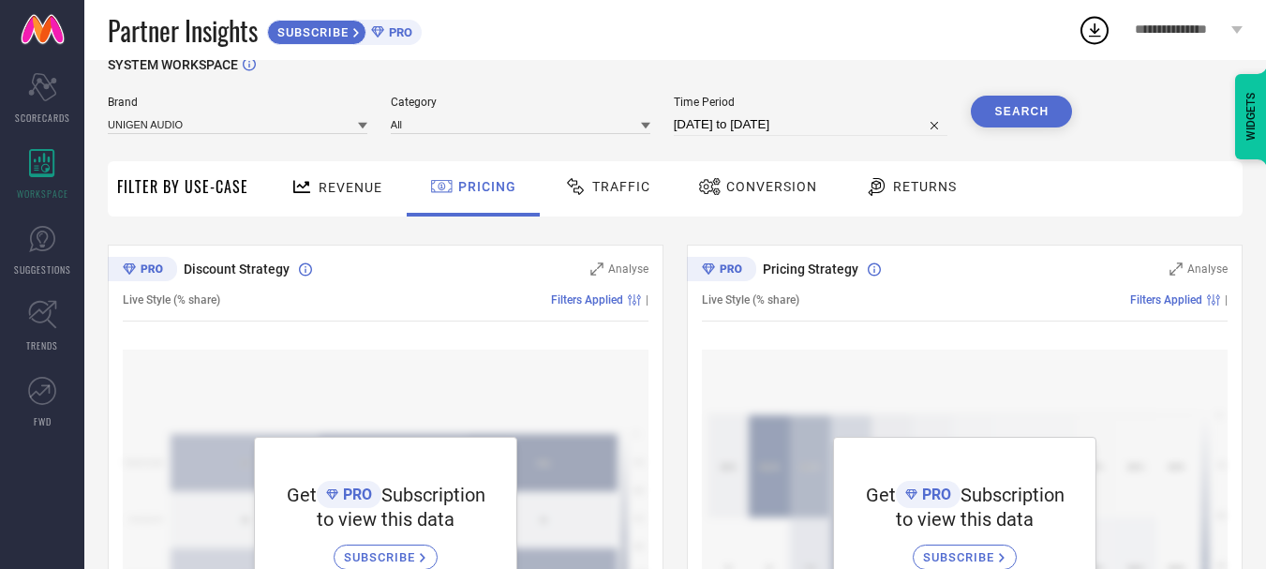  I want to click on span: Time Period, so click(810, 102).